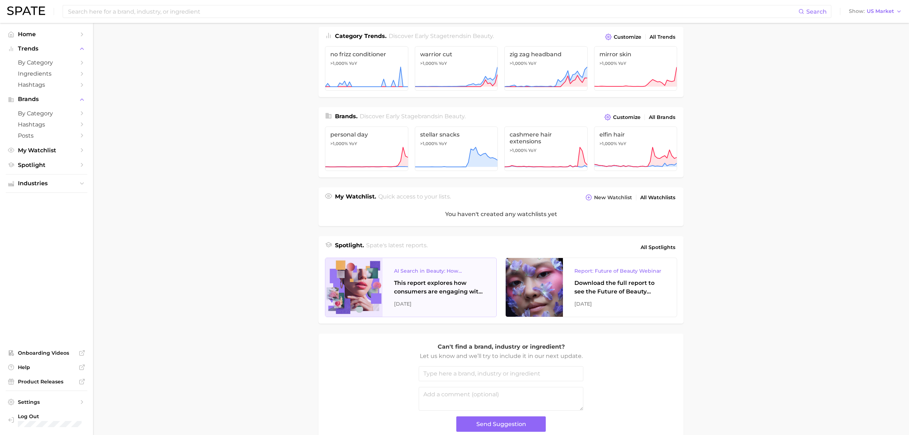  Describe the element at coordinates (609, 197) in the screenshot. I see `button: New Watchlist` at that location.